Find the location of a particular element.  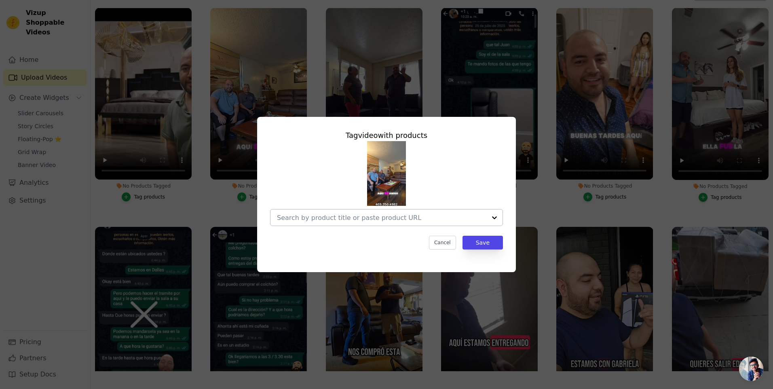

a: Open chat is located at coordinates (751, 369).